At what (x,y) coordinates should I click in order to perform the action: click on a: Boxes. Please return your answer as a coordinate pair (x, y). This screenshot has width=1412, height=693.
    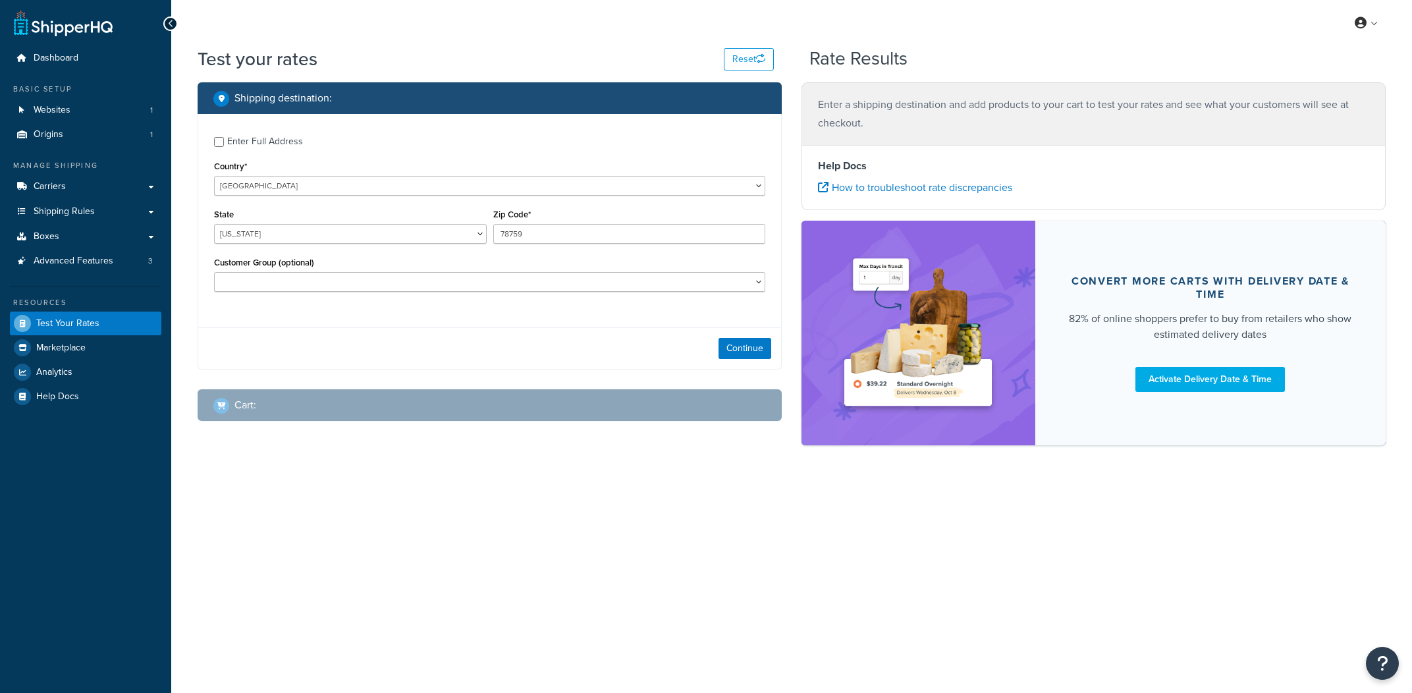
    Looking at the image, I should click on (86, 236).